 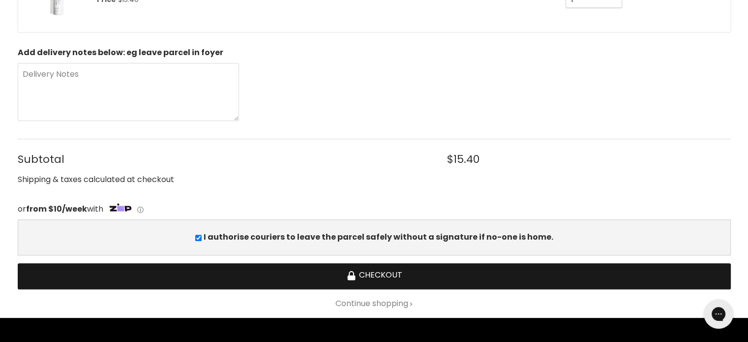 What do you see at coordinates (222, 159) in the screenshot?
I see `span: Subtotal` at bounding box center [222, 159].